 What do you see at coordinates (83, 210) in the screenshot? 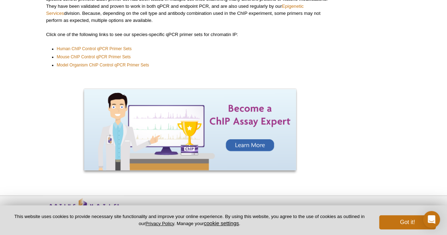
I see `img: Active Motif,` at bounding box center [83, 210].